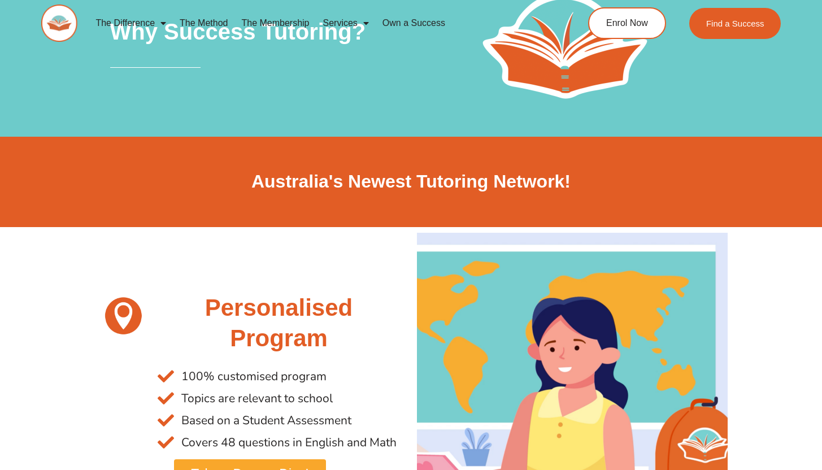  I want to click on span: 100% customised program, so click(253, 376).